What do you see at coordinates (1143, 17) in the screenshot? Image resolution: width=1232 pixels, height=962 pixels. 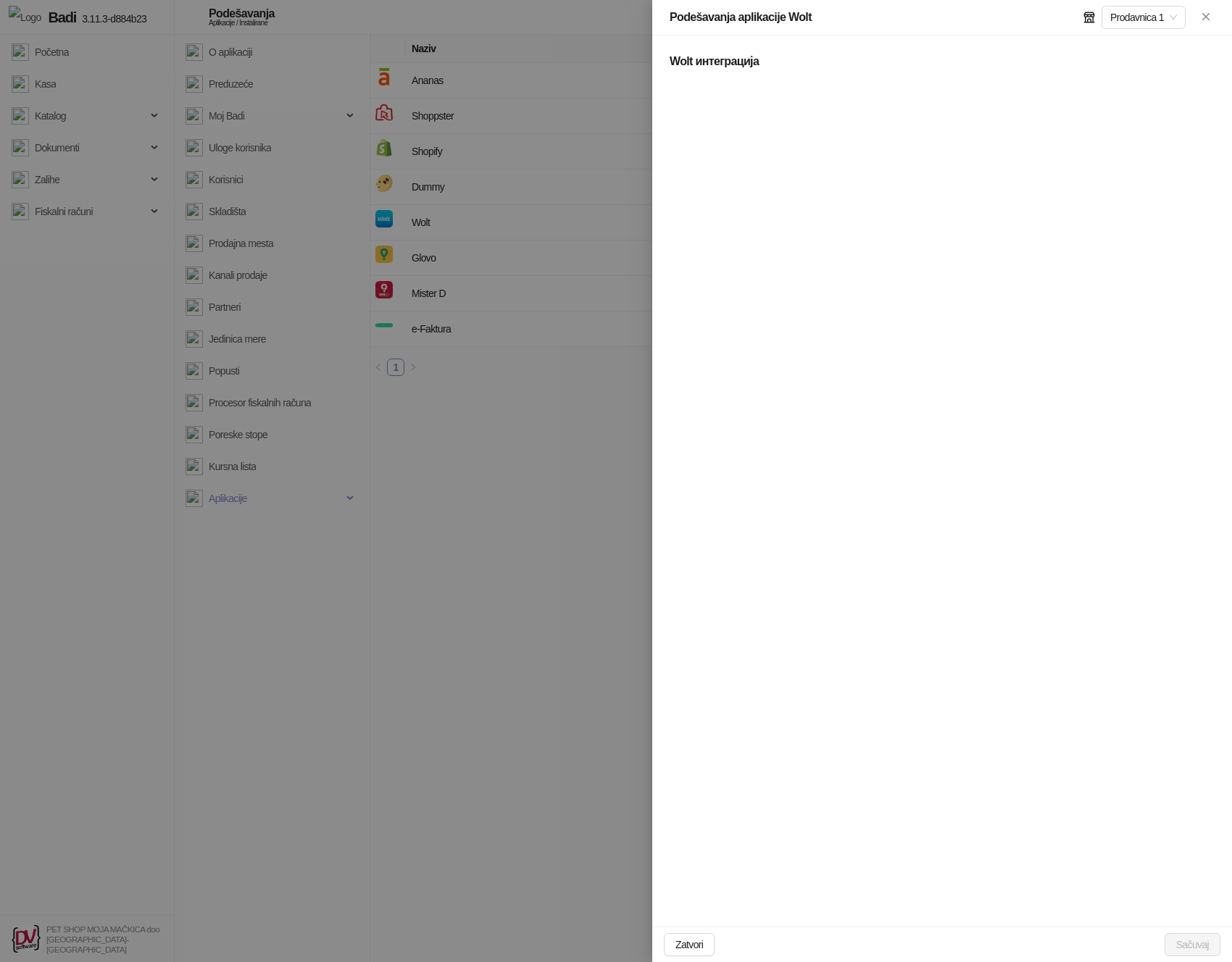 I see `span: Prodavnica 1` at bounding box center [1143, 17].